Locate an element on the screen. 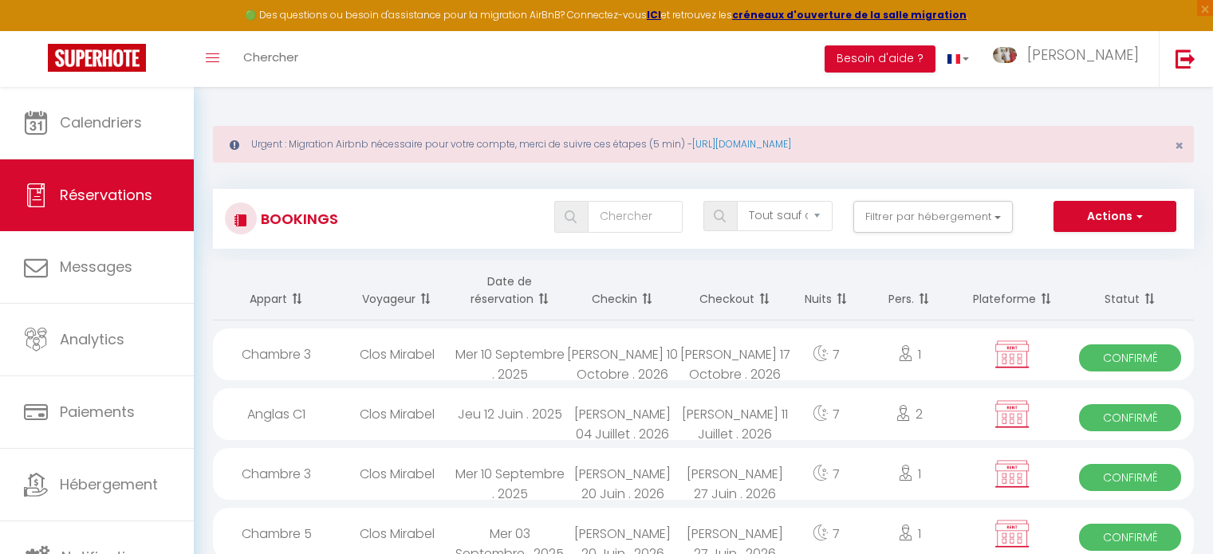  a: ICI is located at coordinates (654, 14).